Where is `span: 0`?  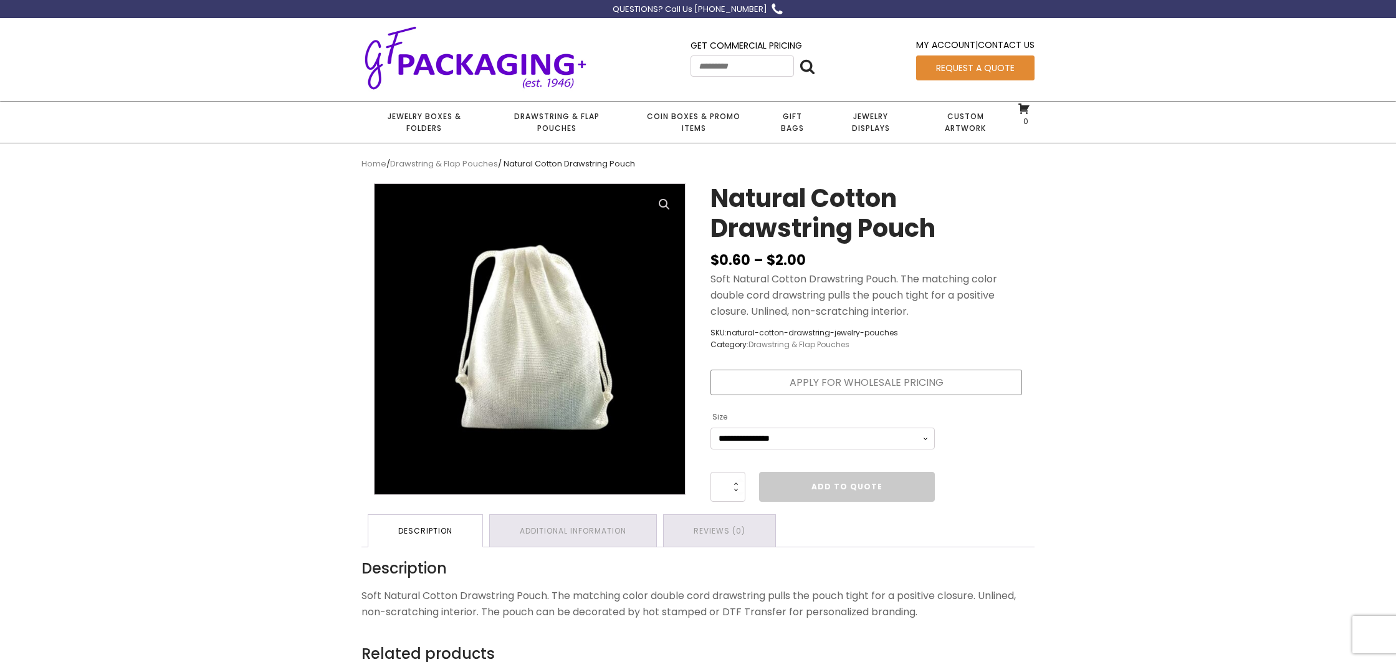
span: 0 is located at coordinates (1024, 121).